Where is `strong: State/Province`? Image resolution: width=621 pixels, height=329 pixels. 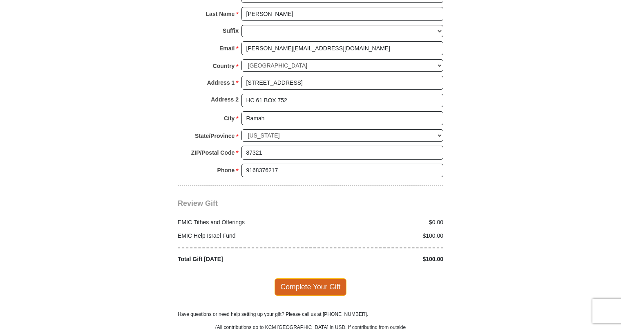
strong: State/Province is located at coordinates (215, 136).